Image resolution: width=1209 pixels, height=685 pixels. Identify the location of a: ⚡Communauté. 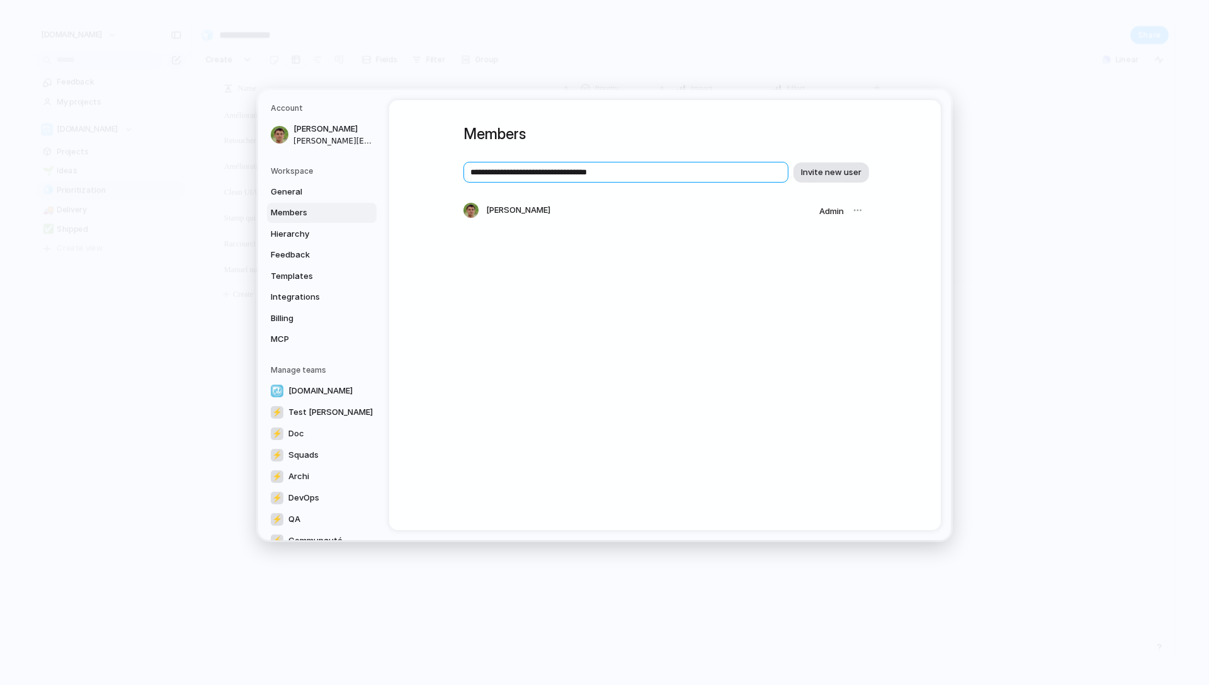
(322, 540).